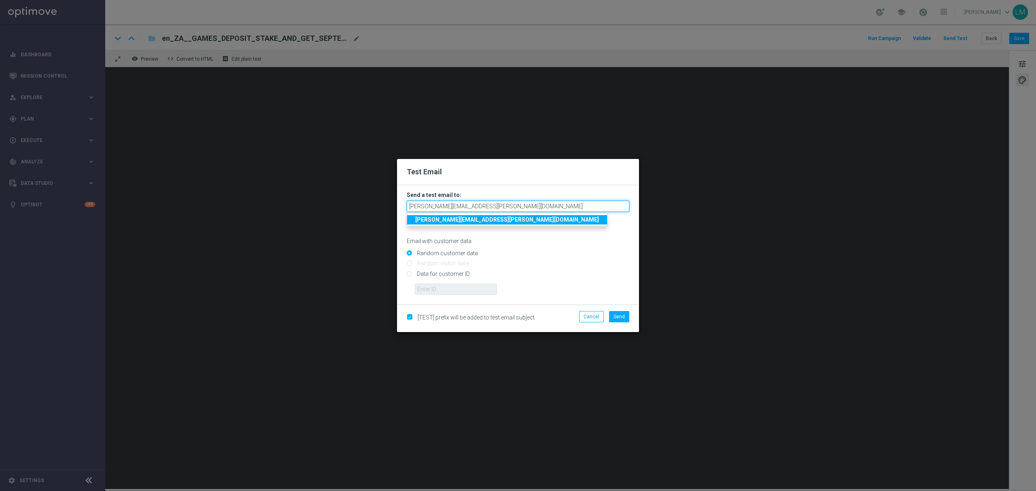 The image size is (1036, 491). Describe the element at coordinates (619, 317) in the screenshot. I see `button: Send` at that location.